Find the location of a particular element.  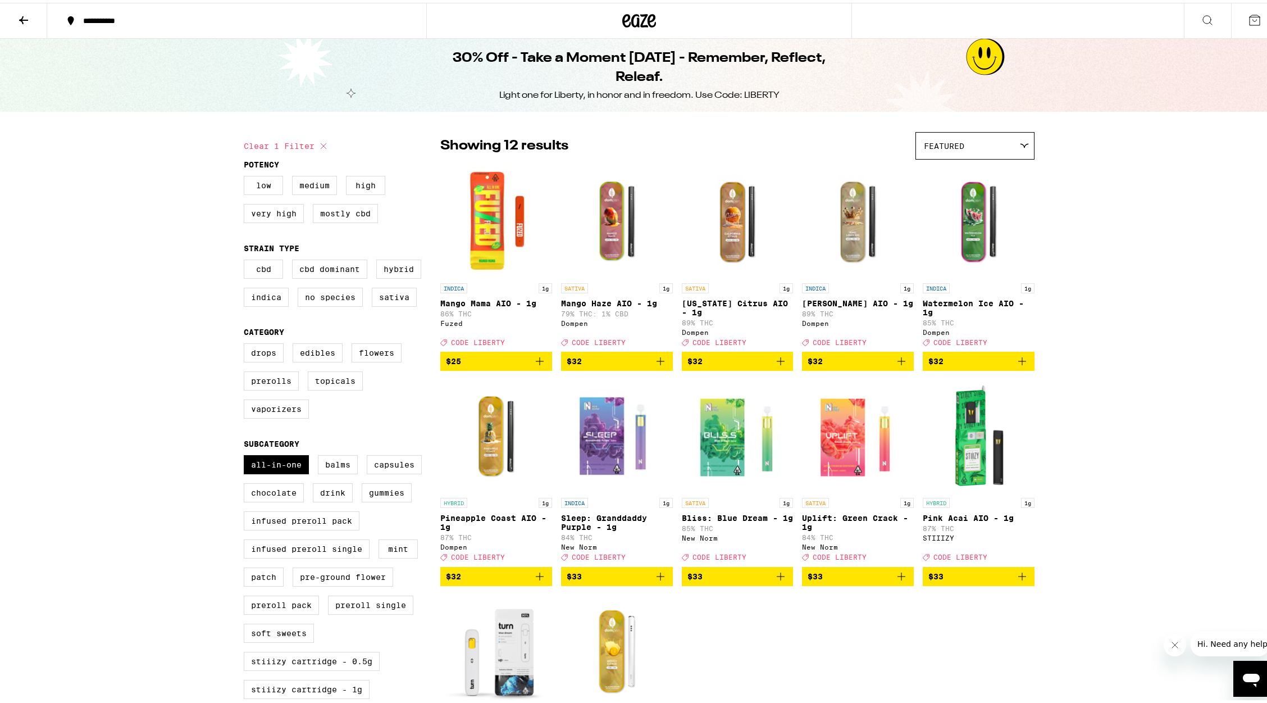

legend: Subcategory is located at coordinates (271, 441).